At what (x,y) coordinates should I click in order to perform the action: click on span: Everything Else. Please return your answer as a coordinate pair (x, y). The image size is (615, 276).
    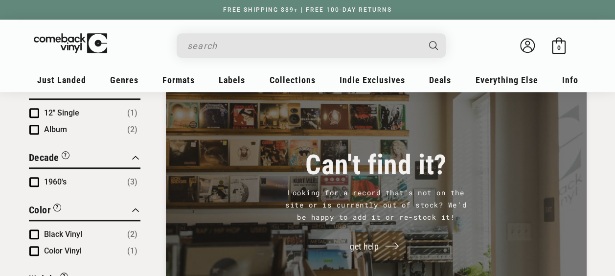
    Looking at the image, I should click on (506, 80).